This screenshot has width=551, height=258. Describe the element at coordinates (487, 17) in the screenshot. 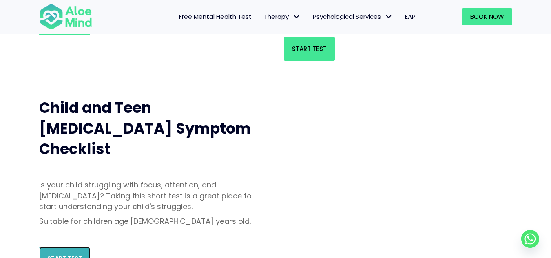

I see `a: Book Now` at that location.